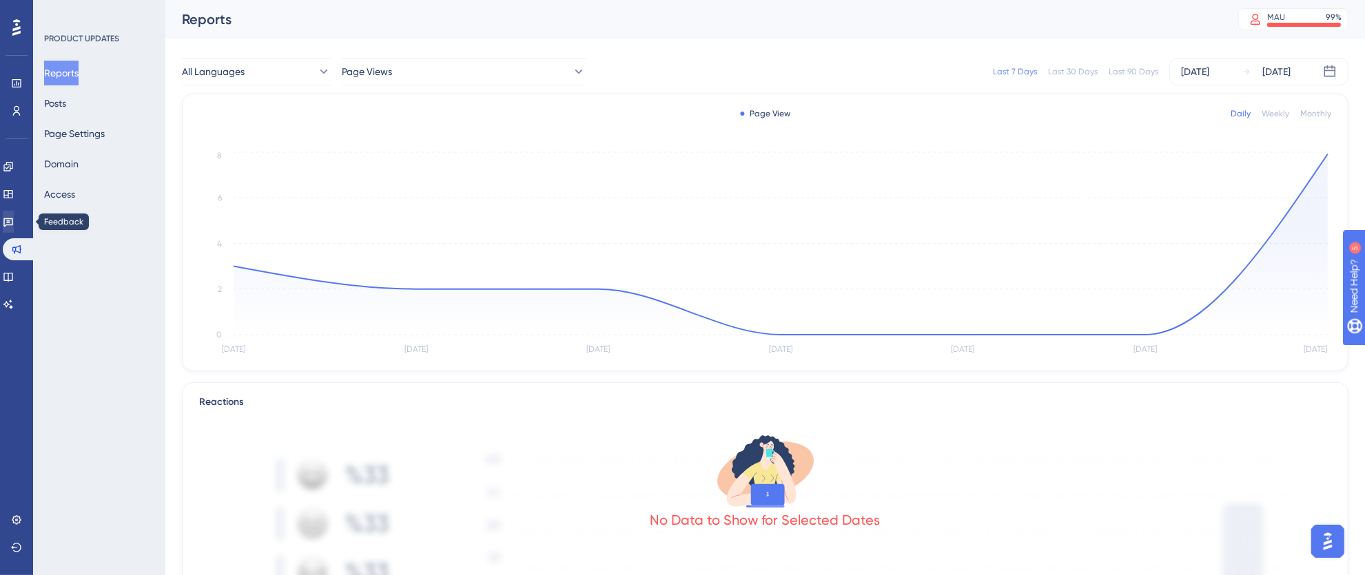  Describe the element at coordinates (21, 21) in the screenshot. I see `button: Open AI Assistant Launcher` at that location.